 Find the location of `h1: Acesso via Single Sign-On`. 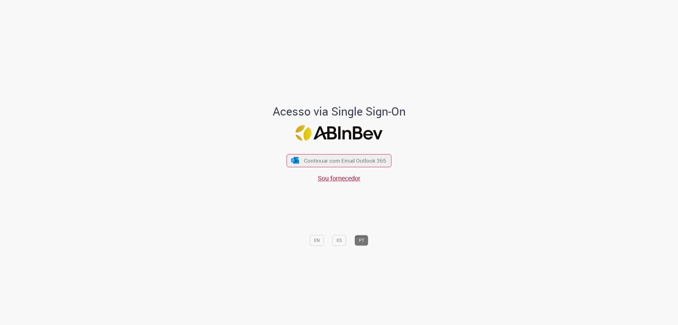

h1: Acesso via Single Sign-On is located at coordinates (339, 111).